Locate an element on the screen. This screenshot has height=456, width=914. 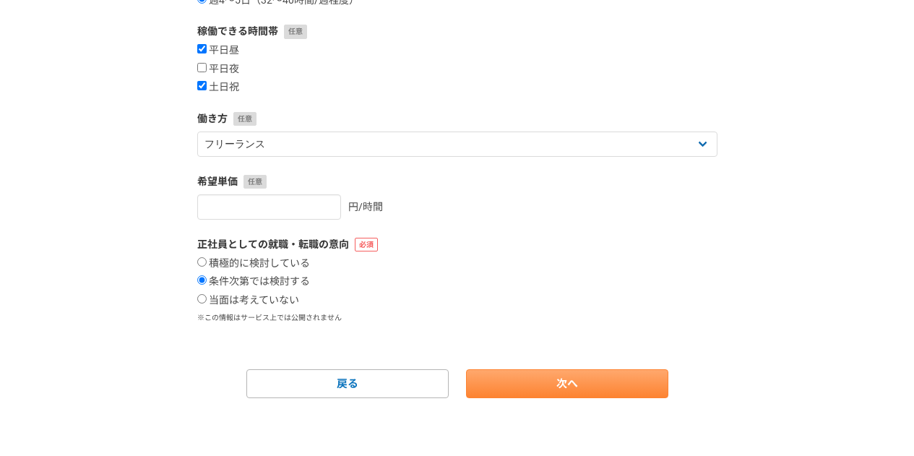
label: 条件次第では検討する is located at coordinates (254, 282).